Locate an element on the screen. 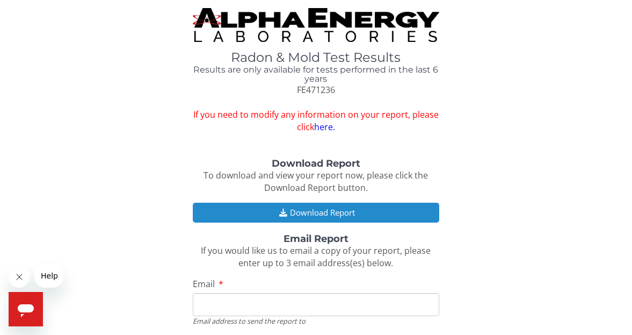 The width and height of the screenshot is (632, 335). h1: Radon & Mold Test Results is located at coordinates (316, 57).